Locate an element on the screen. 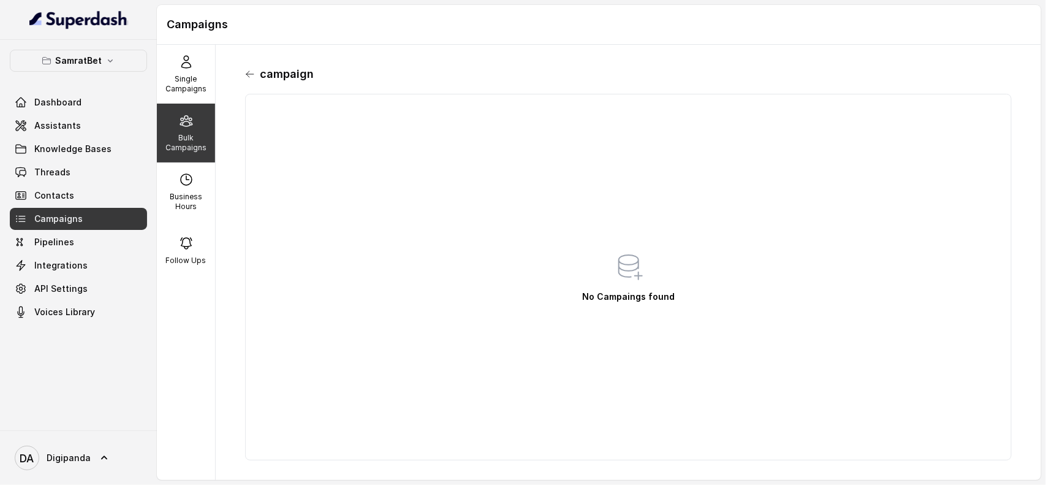 The width and height of the screenshot is (1046, 485). span: Assistants is located at coordinates (58, 126).